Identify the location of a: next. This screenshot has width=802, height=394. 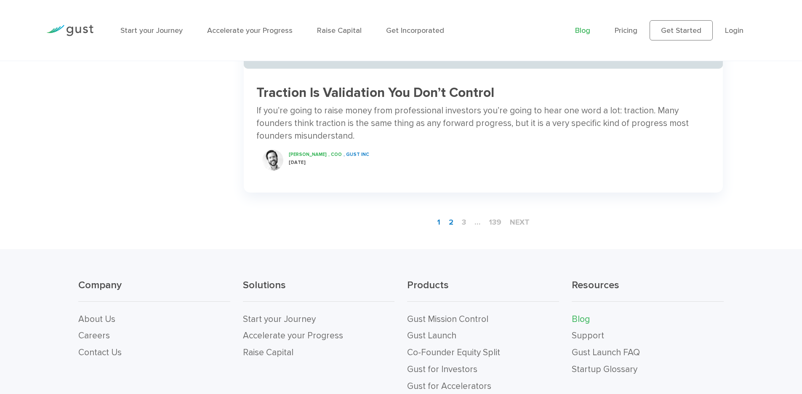
(520, 222).